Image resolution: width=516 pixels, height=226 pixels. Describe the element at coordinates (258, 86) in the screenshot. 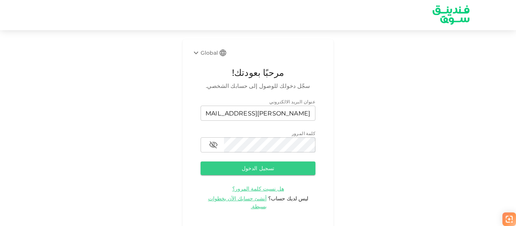

I see `span: سجّل دخولك للوصول إلى حسابك الشخصي.` at that location.